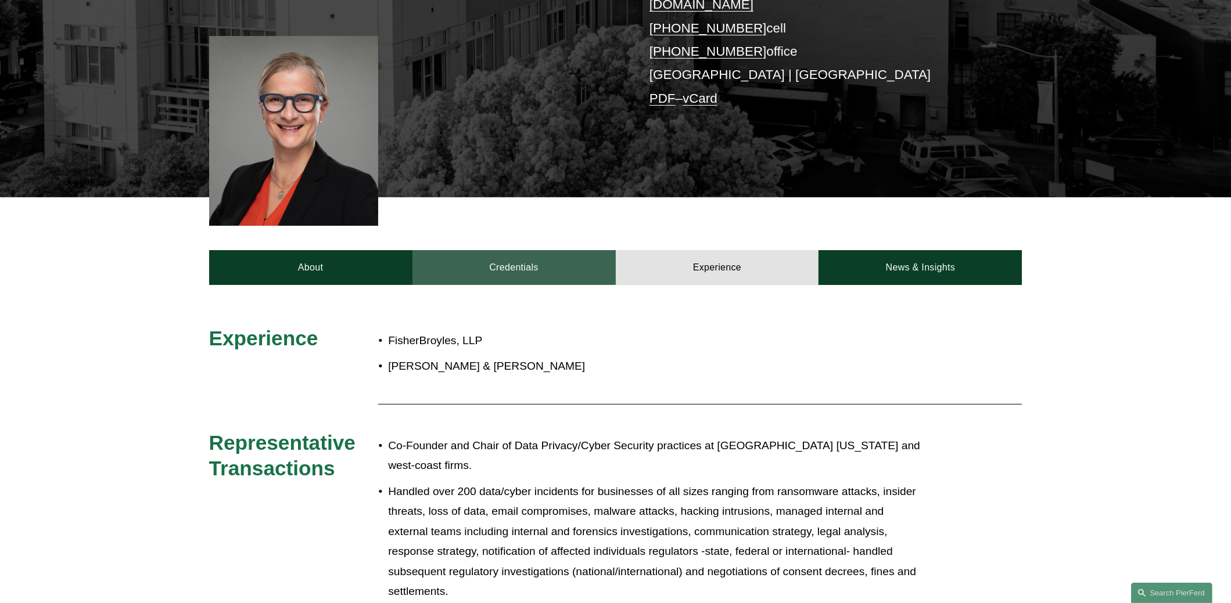  I want to click on a: Experience, so click(717, 268).